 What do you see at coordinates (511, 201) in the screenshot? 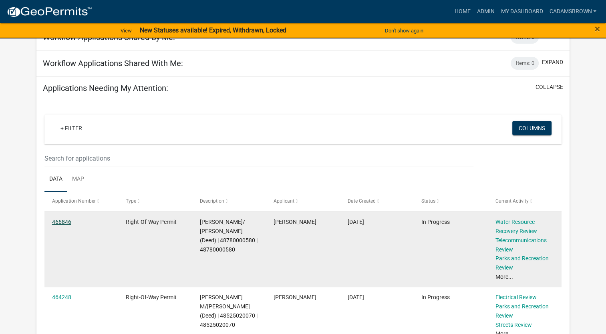
I see `span: Current Activity` at bounding box center [511, 201].